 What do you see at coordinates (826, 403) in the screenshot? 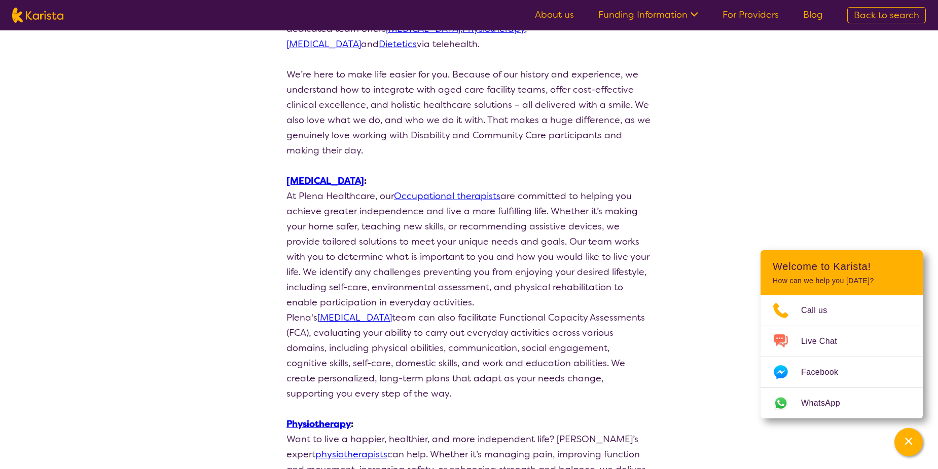
I see `span: WhatsApp` at bounding box center [826, 403].